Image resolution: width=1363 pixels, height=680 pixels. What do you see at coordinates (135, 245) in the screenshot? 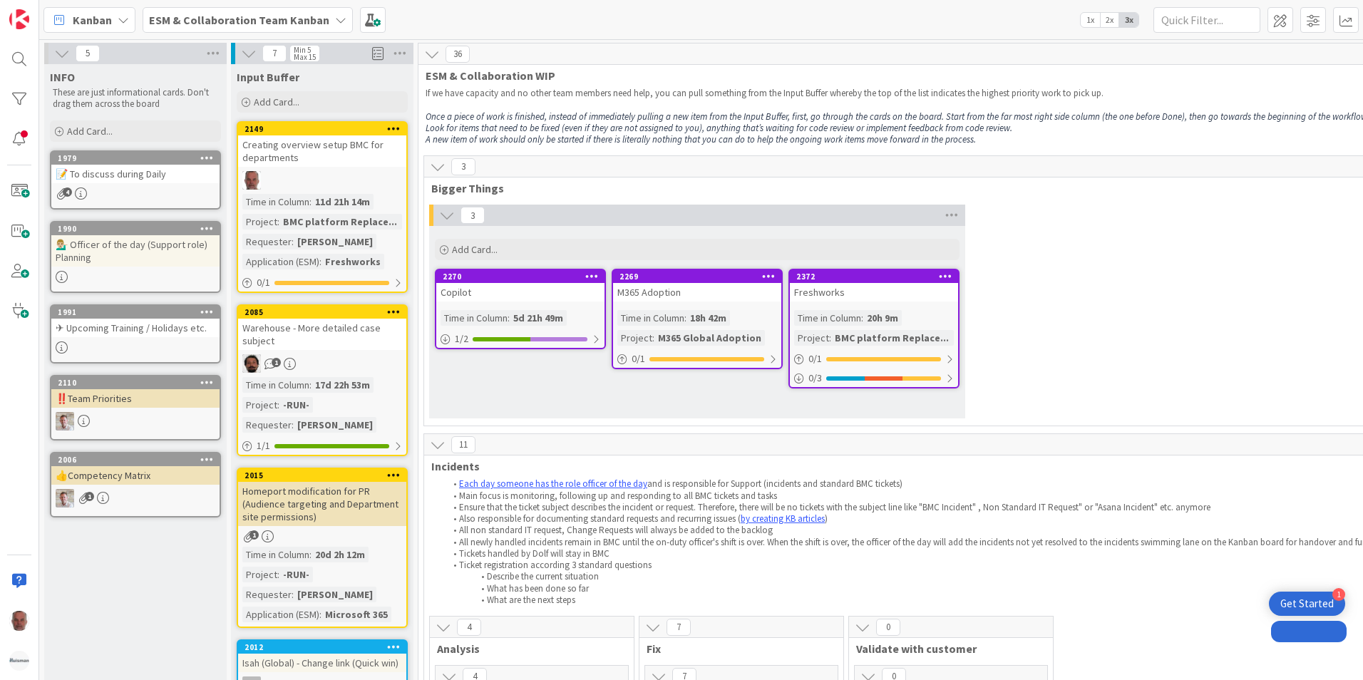
I see `div: 1990💁🏼‍♂️ Officer of the day (Support role) Planning` at bounding box center [135, 245].